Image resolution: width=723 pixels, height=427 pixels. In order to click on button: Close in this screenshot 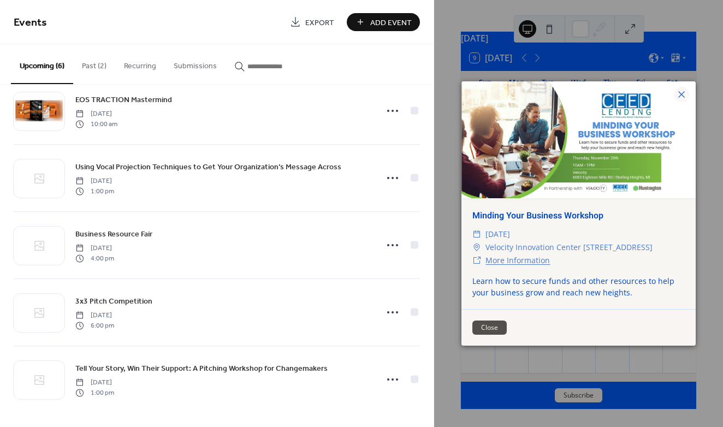, I will do `click(489, 328)`.